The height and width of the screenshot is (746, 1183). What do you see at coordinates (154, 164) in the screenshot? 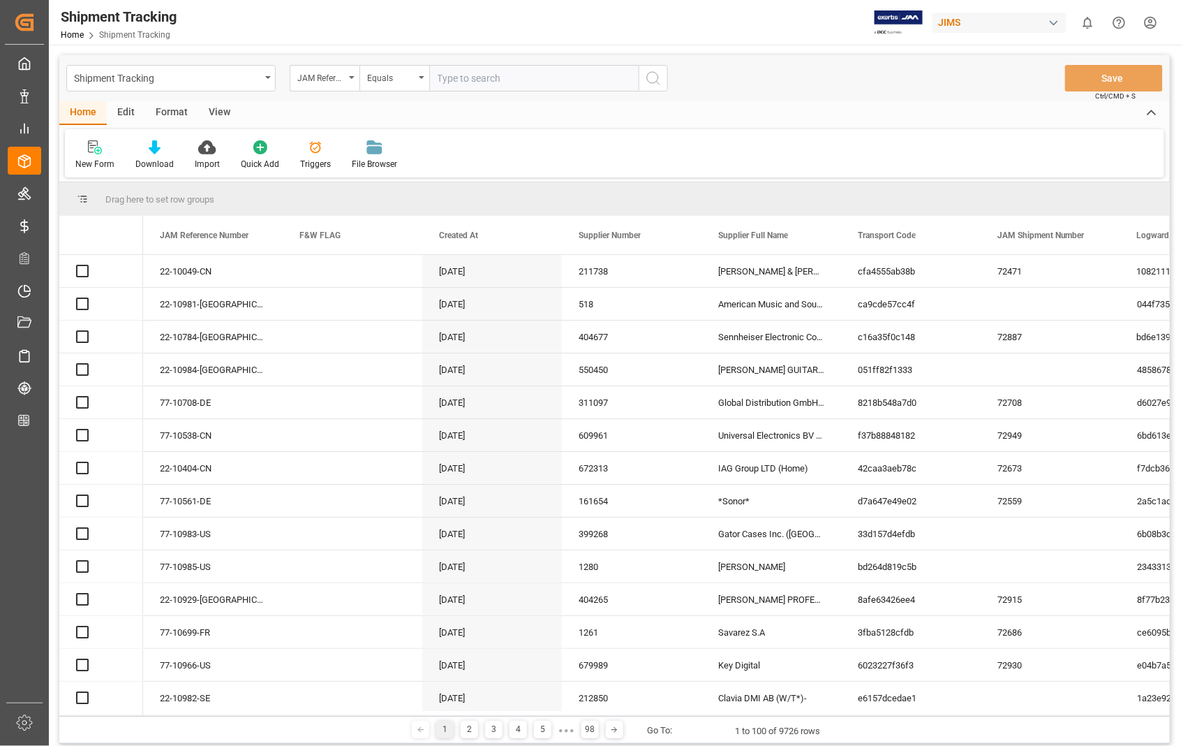
I see `div: Download` at bounding box center [154, 164].